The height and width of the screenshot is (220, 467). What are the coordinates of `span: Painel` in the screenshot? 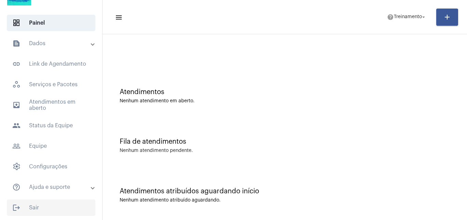 It's located at (51, 23).